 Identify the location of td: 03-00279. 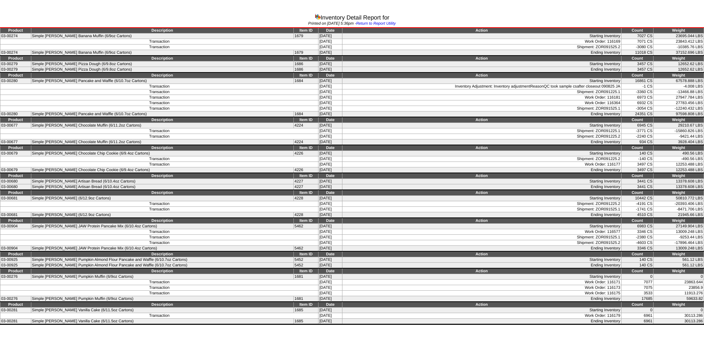
(16, 64).